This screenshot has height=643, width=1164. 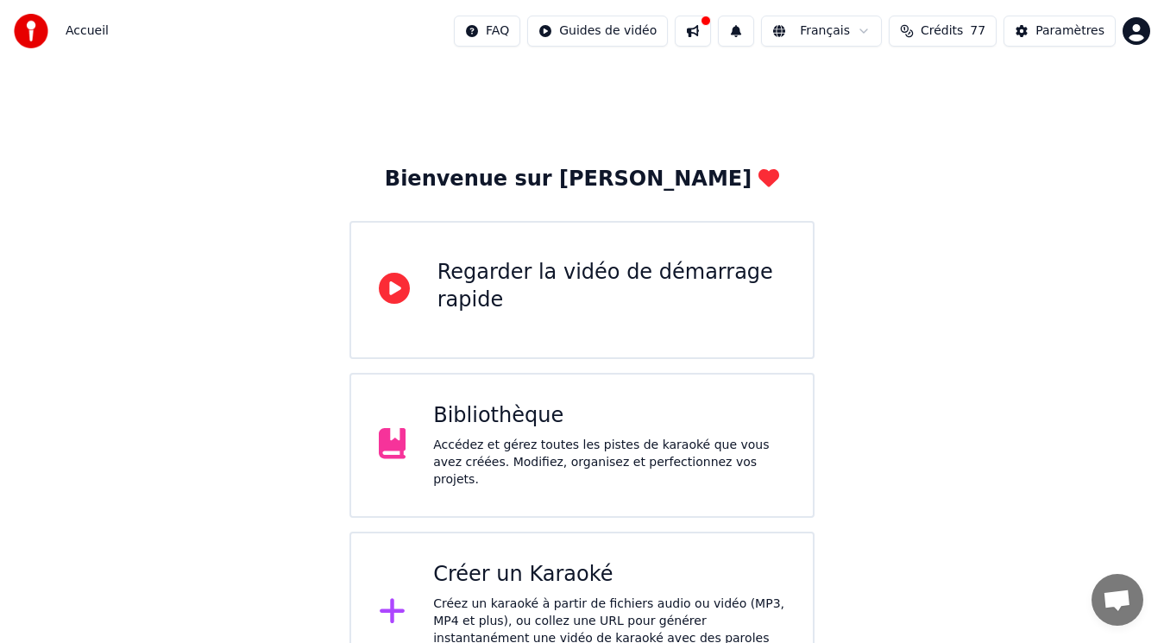 I want to click on button: FAQ, so click(x=487, y=31).